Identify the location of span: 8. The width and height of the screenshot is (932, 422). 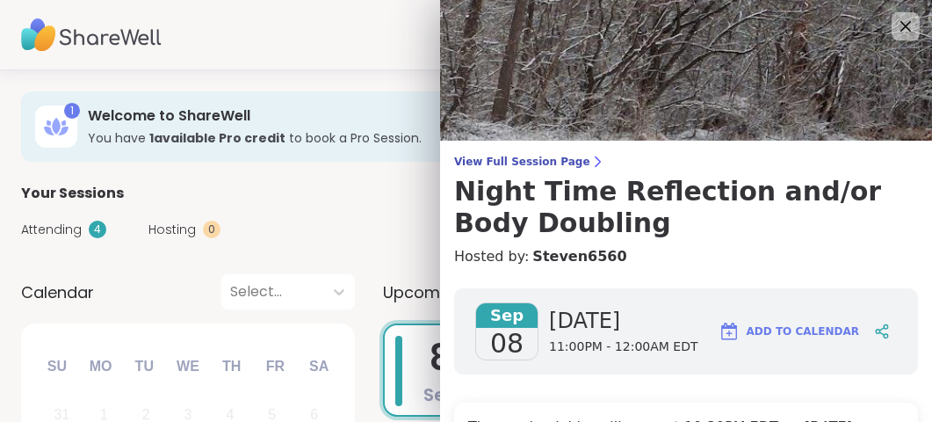
(440, 358).